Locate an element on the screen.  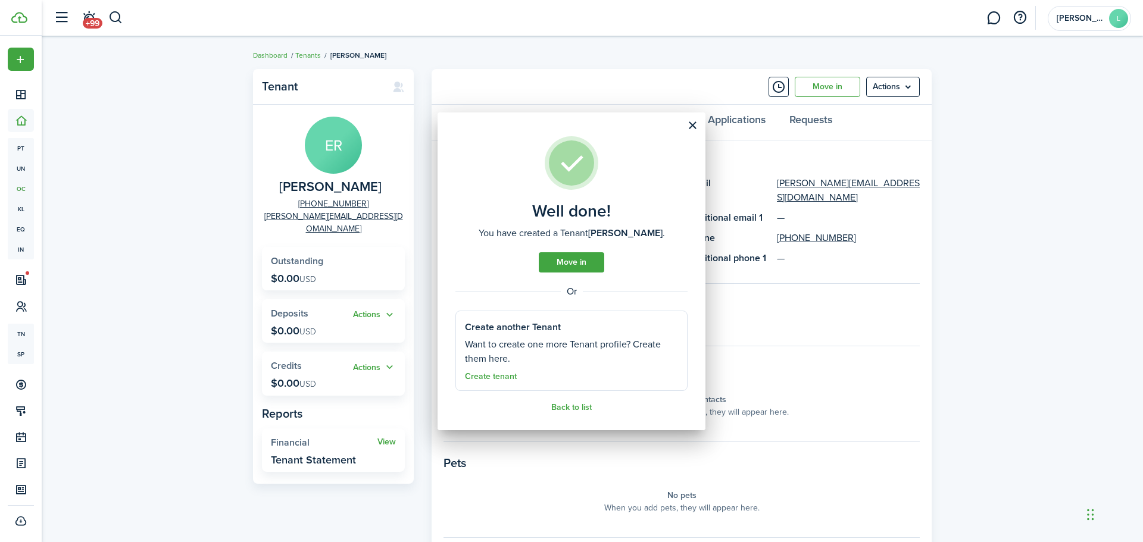
well-done-section-title: Create another Tenant is located at coordinates (512, 327).